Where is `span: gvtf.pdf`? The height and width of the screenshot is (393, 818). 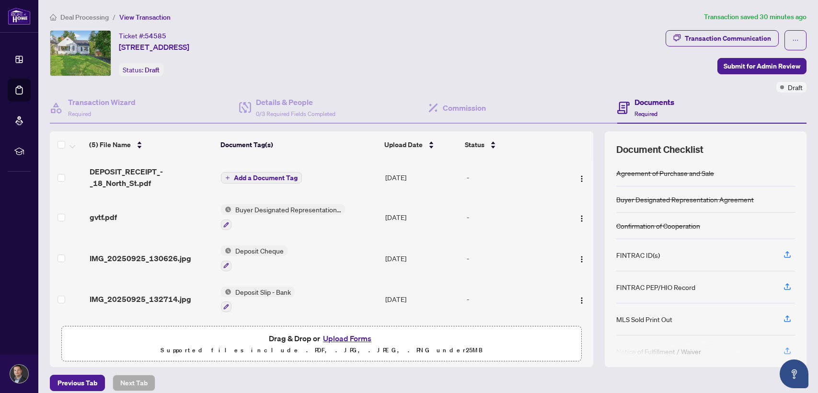 span: gvtf.pdf is located at coordinates (103, 217).